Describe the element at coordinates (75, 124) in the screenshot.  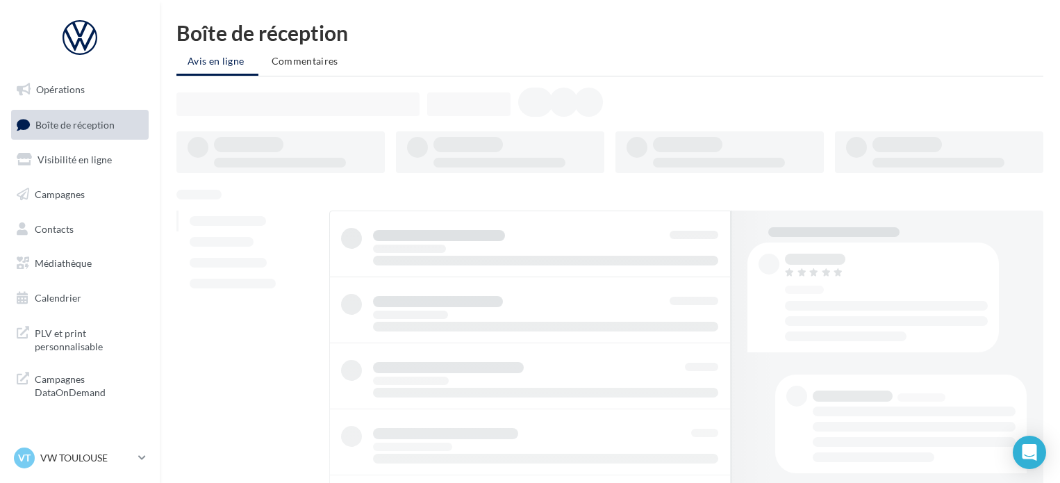
I see `span: Boîte de réception` at that location.